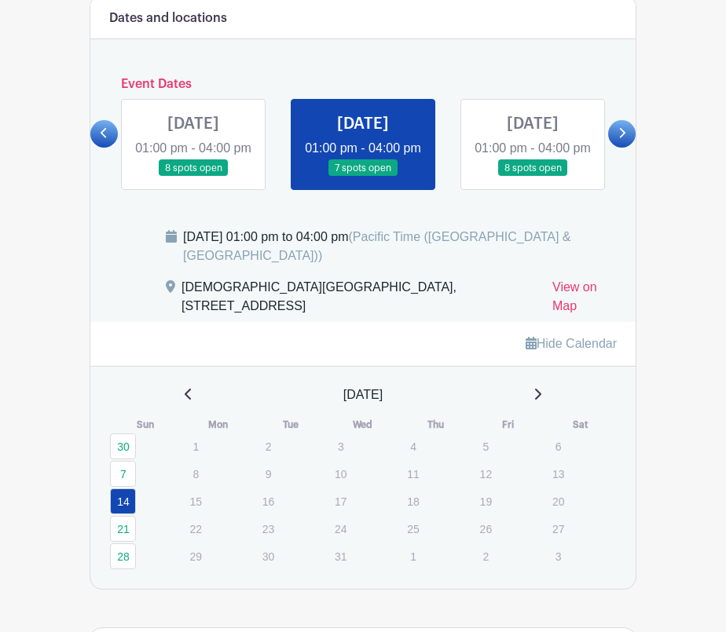  What do you see at coordinates (218, 425) in the screenshot?
I see `th: Mon` at bounding box center [218, 425].